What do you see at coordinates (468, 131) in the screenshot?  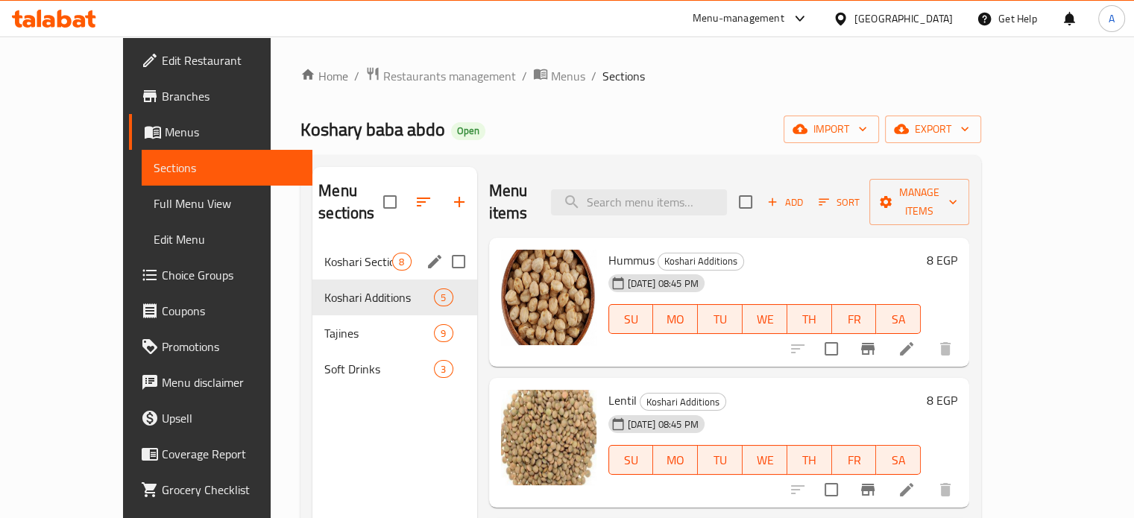 I see `div: Open` at bounding box center [468, 131].